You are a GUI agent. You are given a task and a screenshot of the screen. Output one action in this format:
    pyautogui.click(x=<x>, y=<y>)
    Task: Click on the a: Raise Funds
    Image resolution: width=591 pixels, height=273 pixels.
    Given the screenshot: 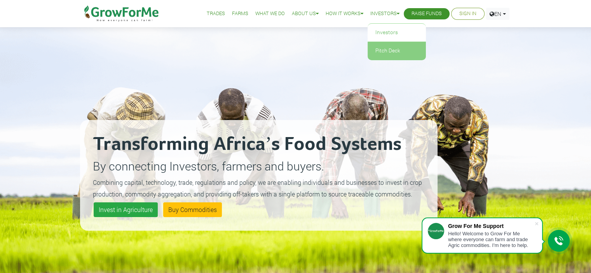 What is the action you would take?
    pyautogui.click(x=427, y=14)
    